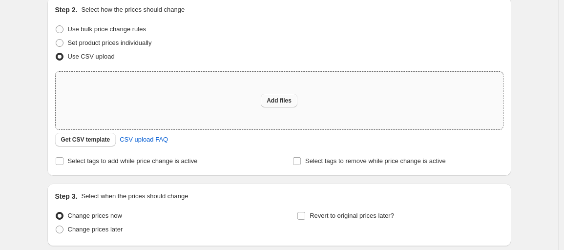 The width and height of the screenshot is (564, 250). I want to click on h2: Step 3., so click(66, 196).